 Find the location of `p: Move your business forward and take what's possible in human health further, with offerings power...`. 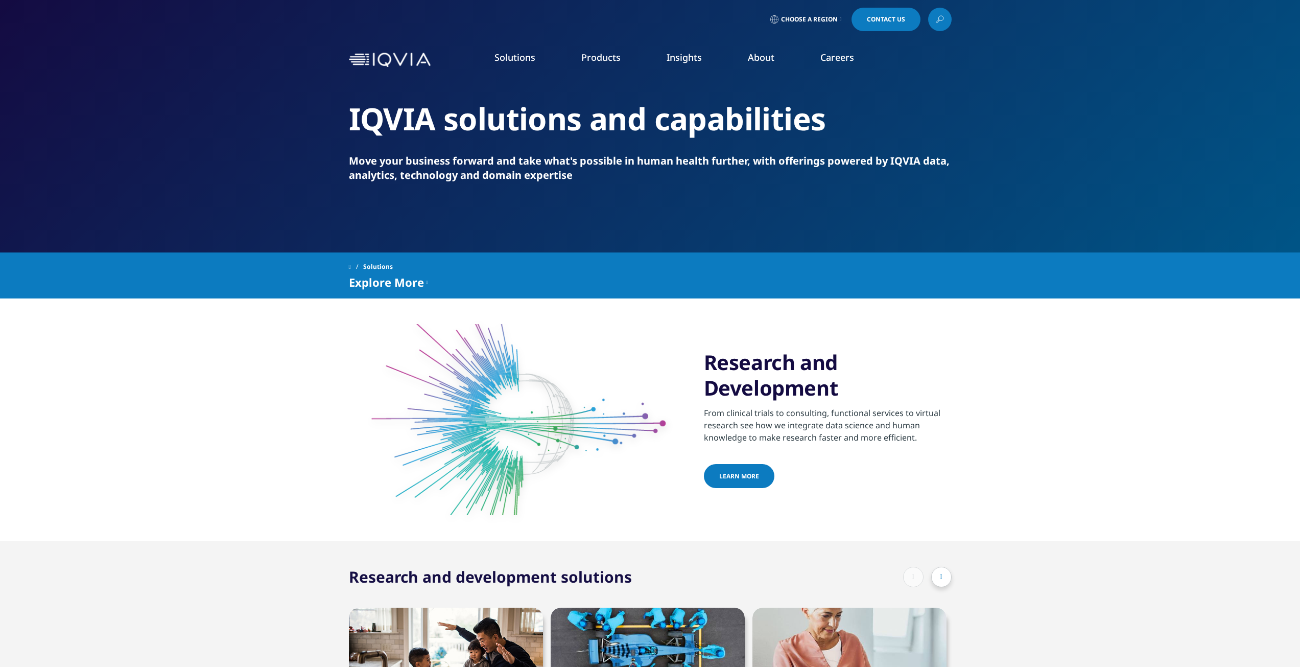

p: Move your business forward and take what's possible in human health further, with offerings power... is located at coordinates (650, 168).